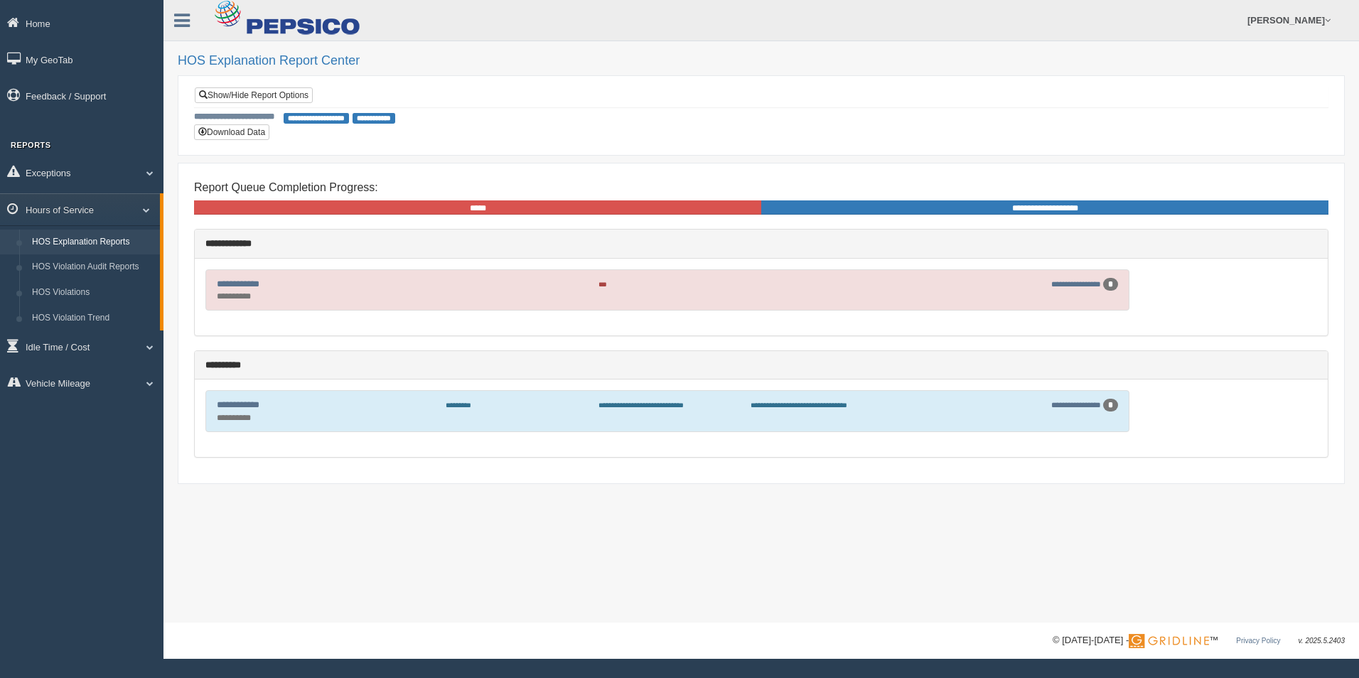  What do you see at coordinates (92, 318) in the screenshot?
I see `a: HOS Violation Trend` at bounding box center [92, 318].